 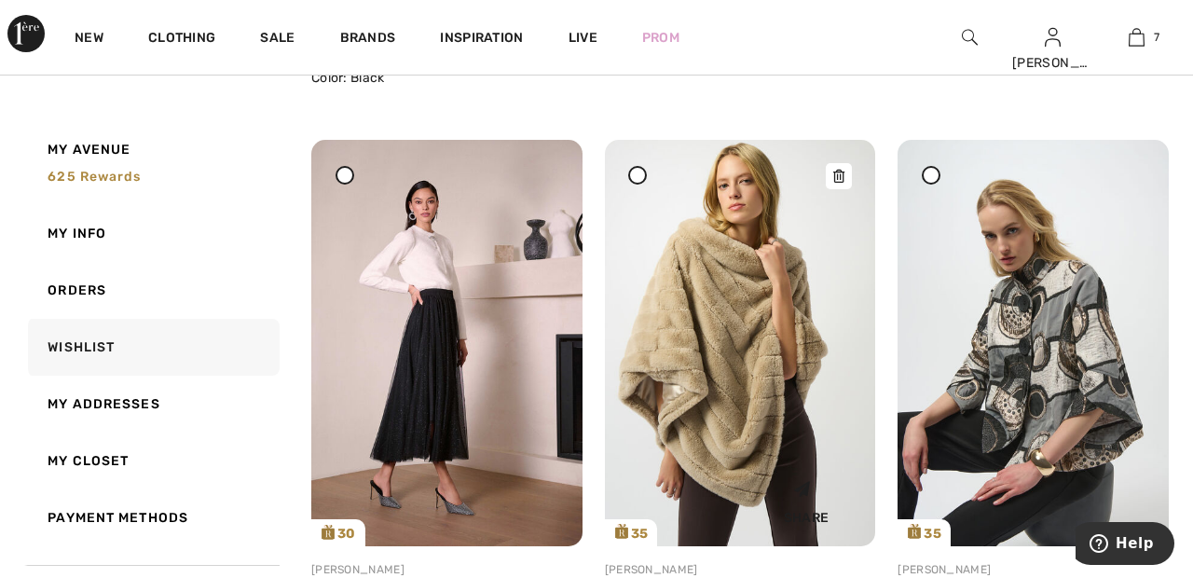 I want to click on a: 7, so click(x=1136, y=37).